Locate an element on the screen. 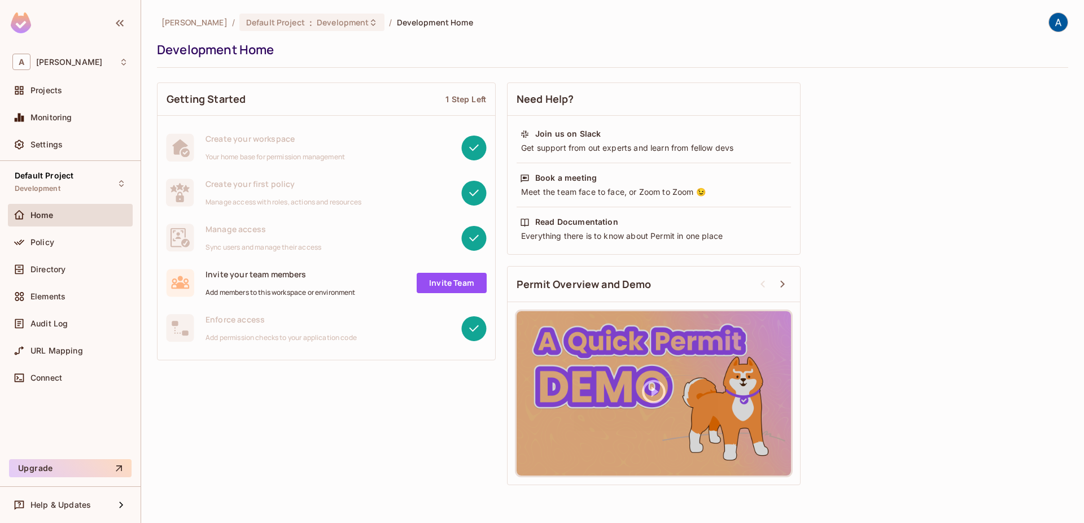 This screenshot has width=1084, height=523. span: Help & Updates is located at coordinates (60, 505).